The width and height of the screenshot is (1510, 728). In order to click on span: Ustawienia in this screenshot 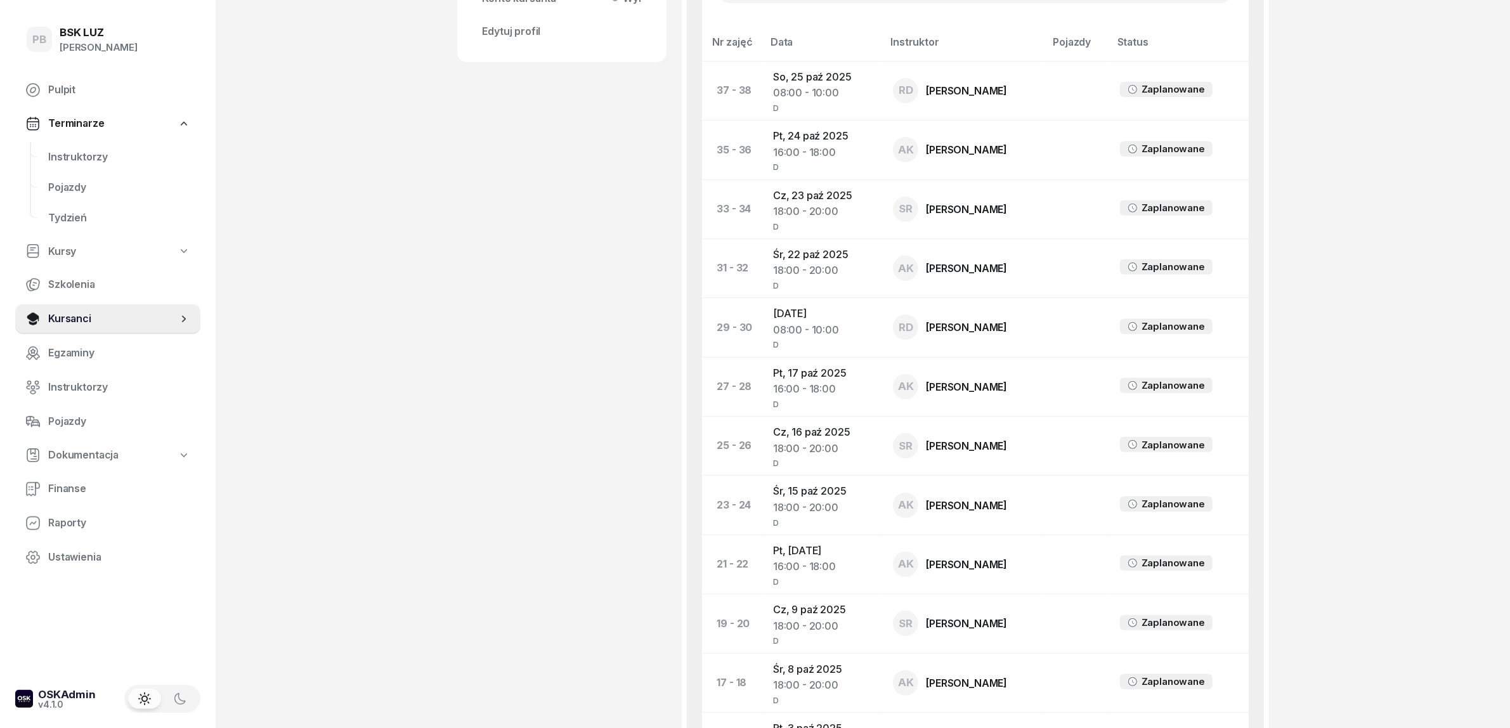, I will do `click(119, 557)`.